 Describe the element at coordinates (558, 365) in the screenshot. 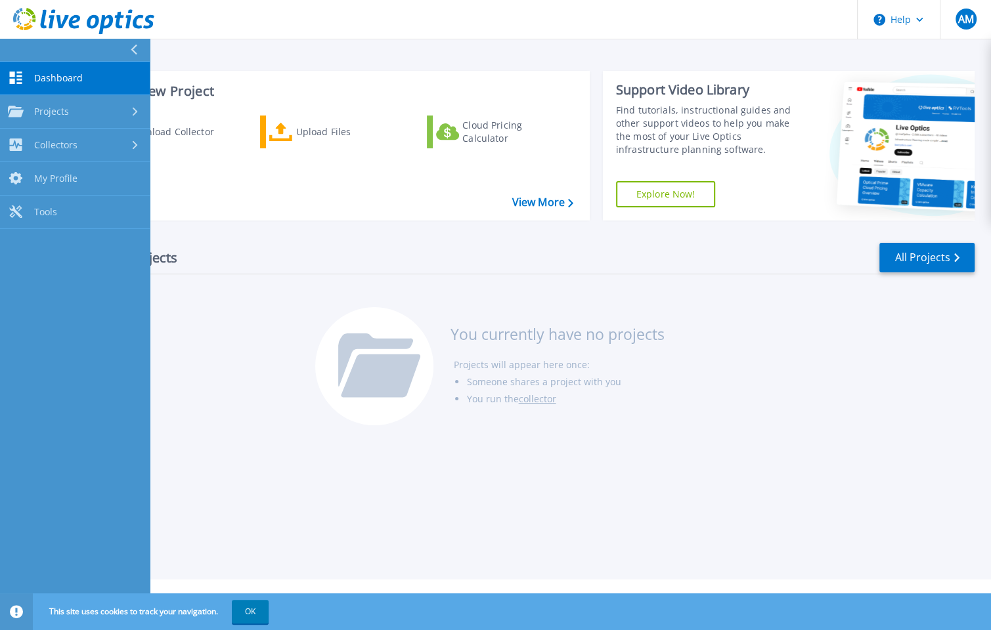

I see `li: Projects will appear here once:` at that location.